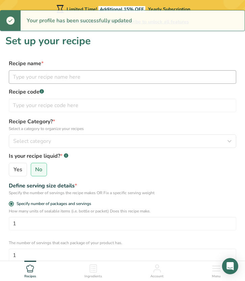 This screenshot has height=281, width=245. What do you see at coordinates (122, 193) in the screenshot?
I see `div: Specify the number of servings the recipe makes OR Fix a specific serving weight` at bounding box center [122, 193].